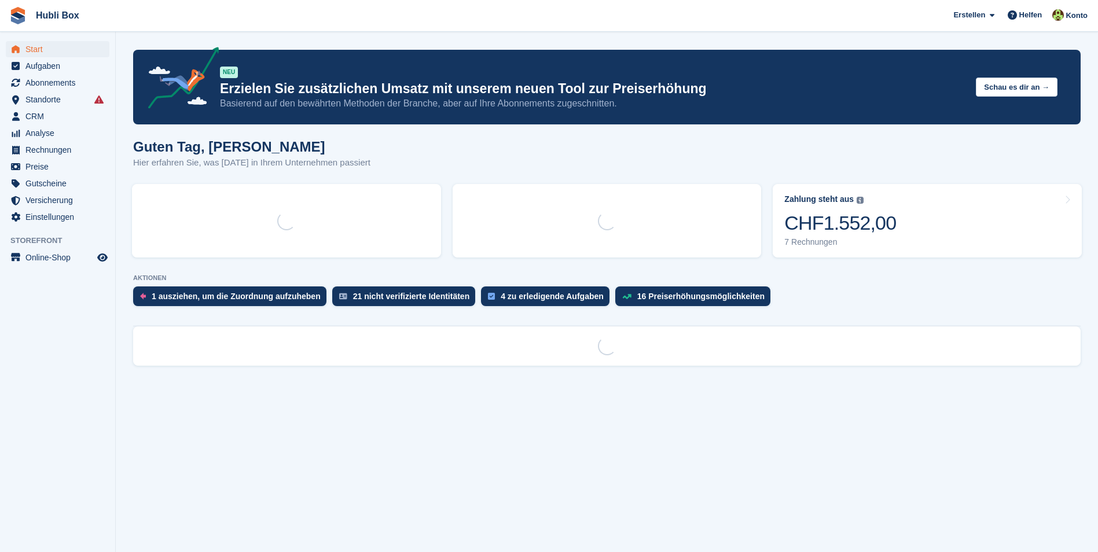 The image size is (1098, 552). I want to click on a: 4 zu erledigende Aufgaben, so click(548, 299).